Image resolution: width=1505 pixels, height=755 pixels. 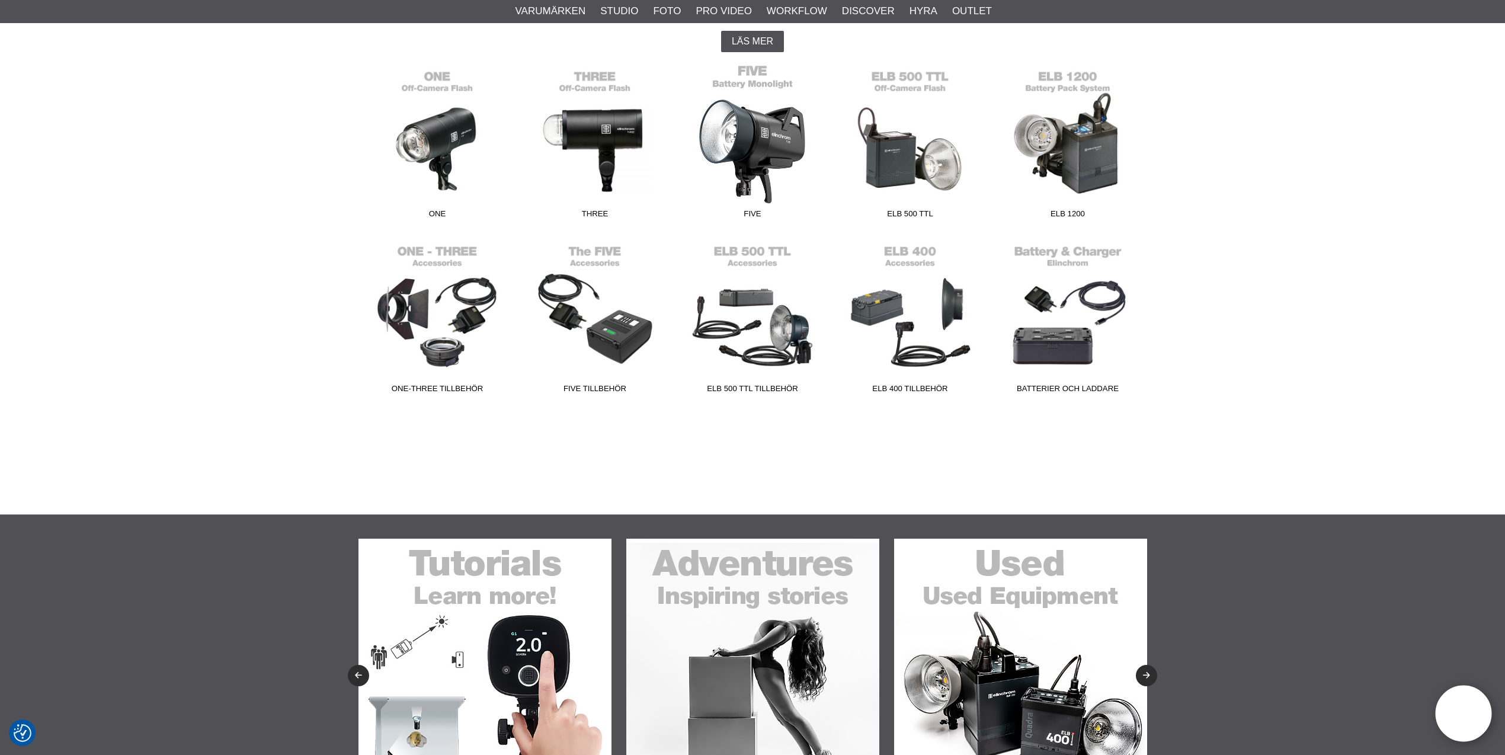 What do you see at coordinates (910, 216) in the screenshot?
I see `span: ELB 500 TTL` at bounding box center [910, 216].